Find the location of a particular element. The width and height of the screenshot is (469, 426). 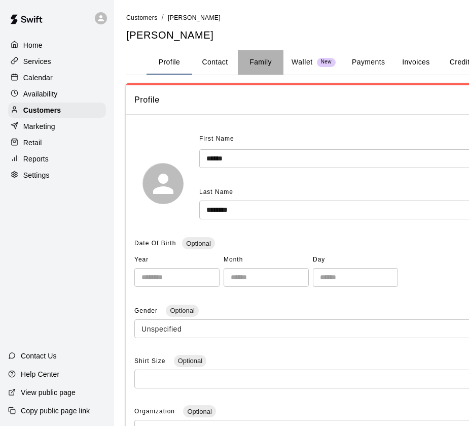

a: Retail is located at coordinates (57, 143).